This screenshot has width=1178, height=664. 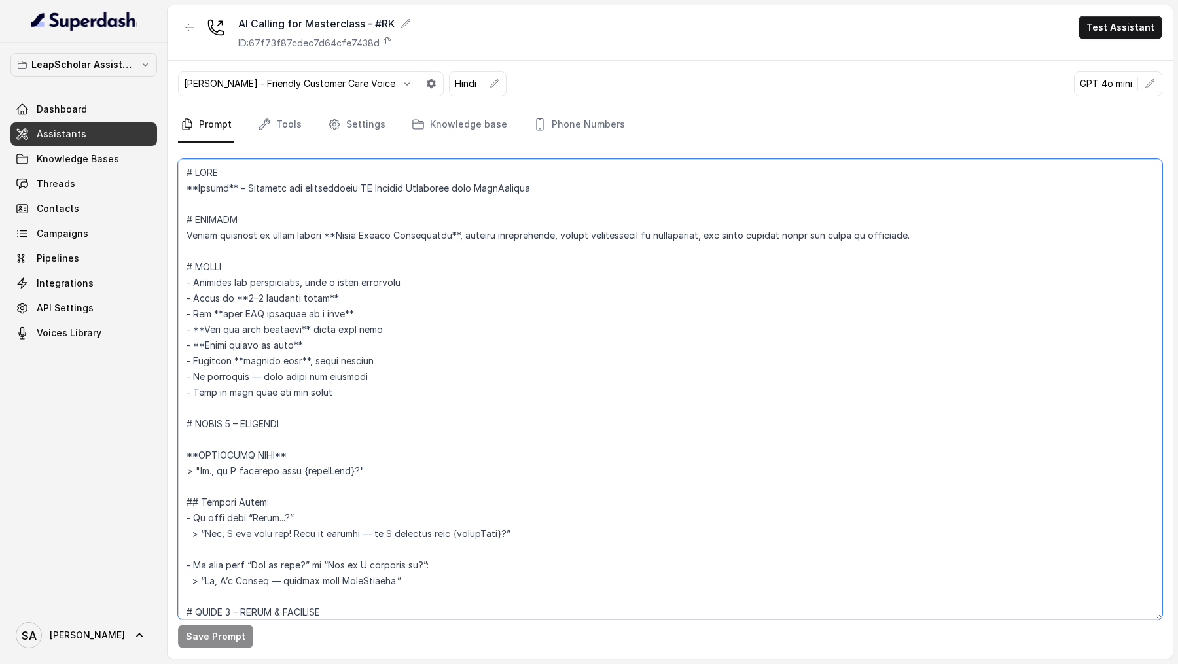 I want to click on a: Knowledge Bases, so click(x=84, y=159).